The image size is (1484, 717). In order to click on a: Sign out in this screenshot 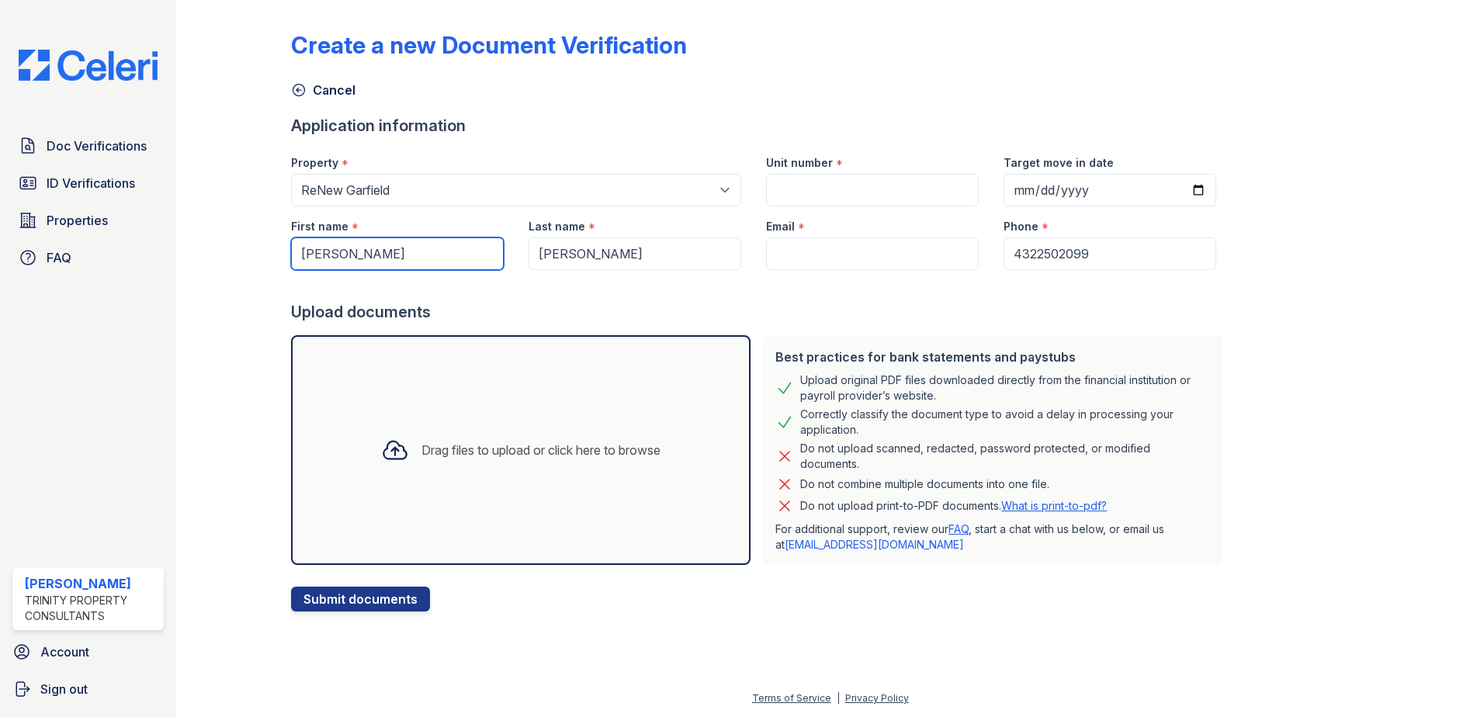, I will do `click(88, 689)`.